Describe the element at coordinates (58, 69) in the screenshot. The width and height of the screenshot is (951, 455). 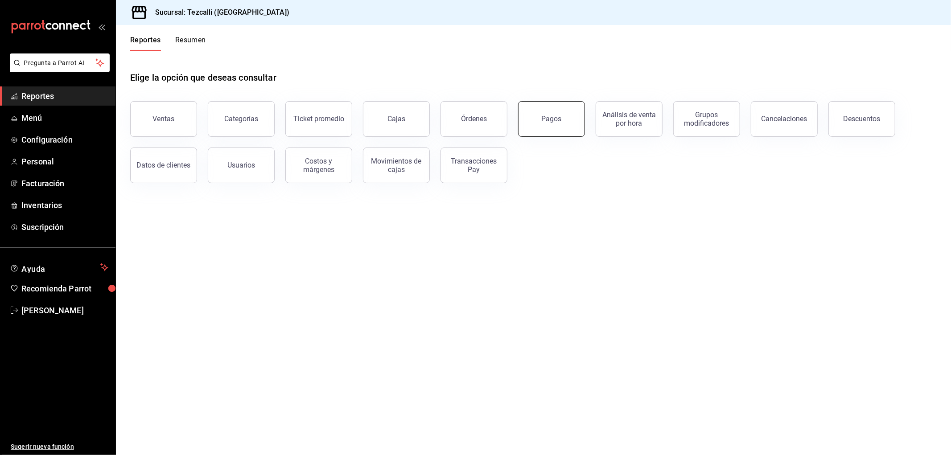
I see `a: Pregunta a Parrot AI` at that location.